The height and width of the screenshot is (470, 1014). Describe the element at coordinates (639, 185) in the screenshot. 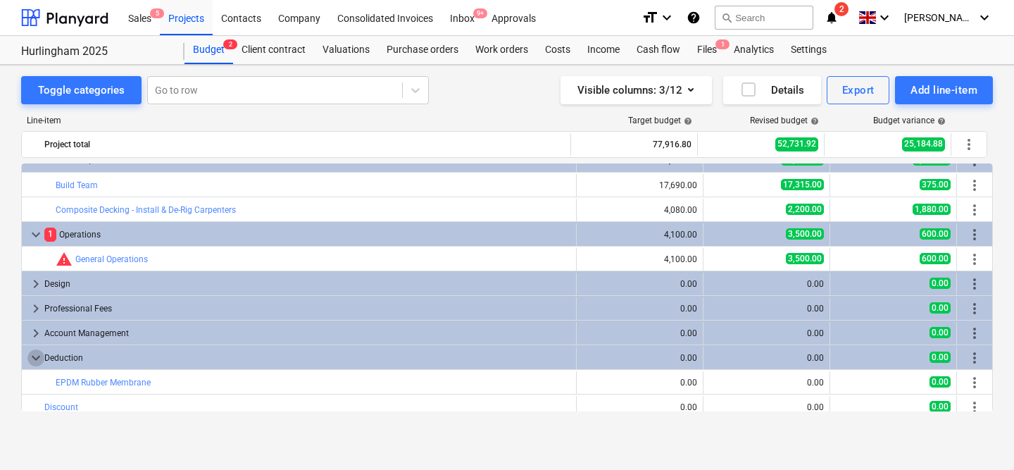

I see `div: 17,690.00` at that location.